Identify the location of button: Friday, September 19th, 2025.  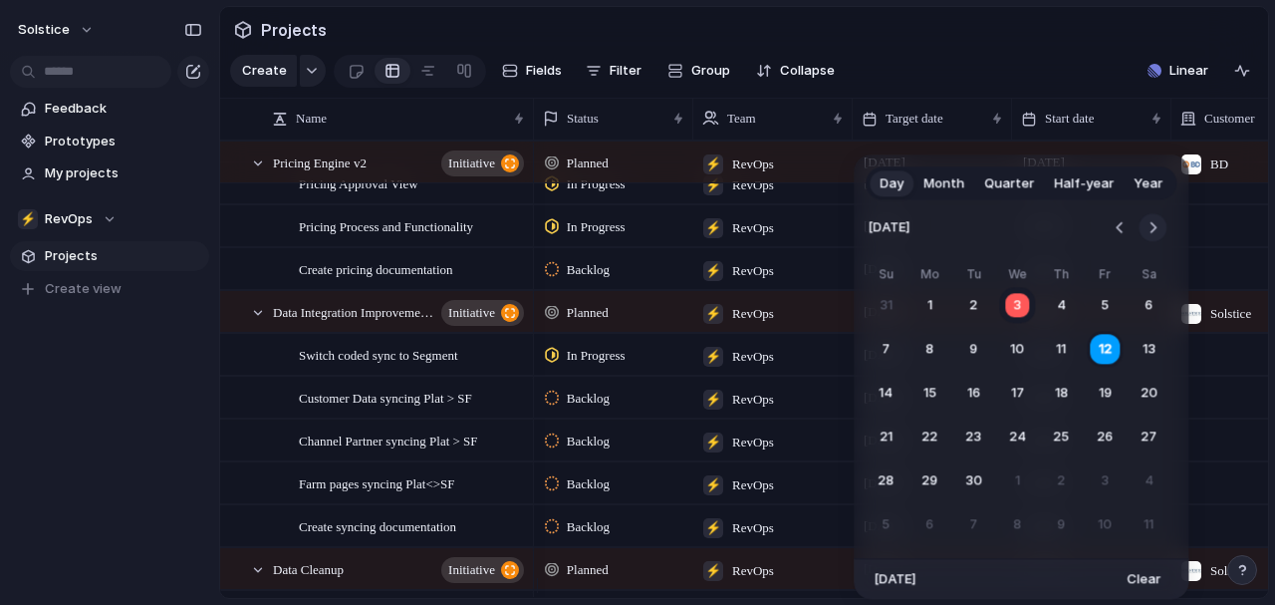
(1105, 392).